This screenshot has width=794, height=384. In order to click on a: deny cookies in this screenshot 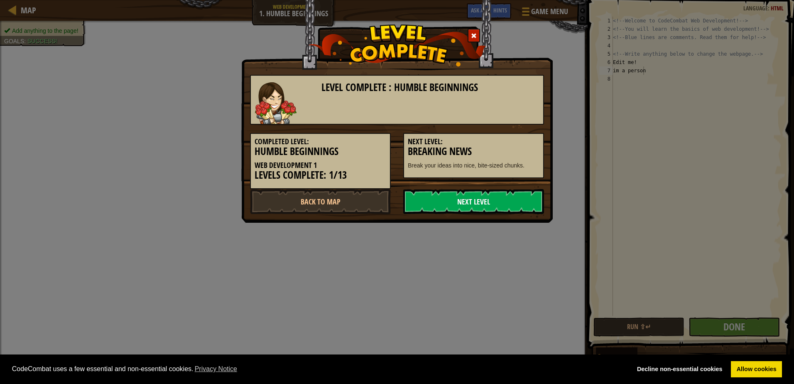, I will do `click(679, 369)`.